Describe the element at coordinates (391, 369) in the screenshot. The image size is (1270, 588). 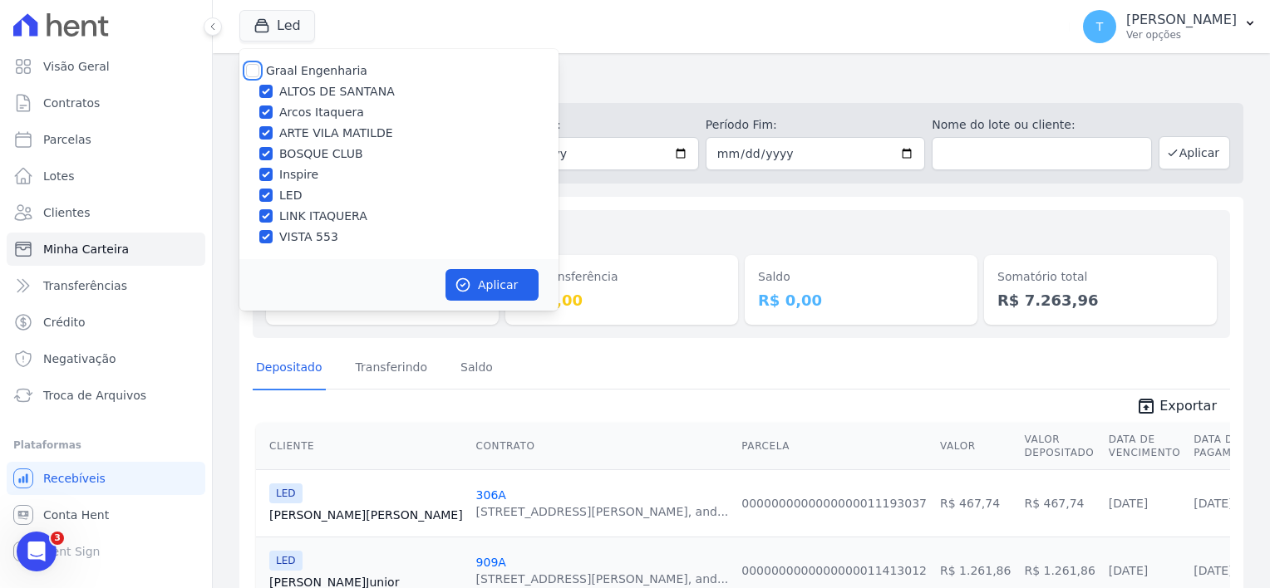
I see `a: Transferindo` at that location.